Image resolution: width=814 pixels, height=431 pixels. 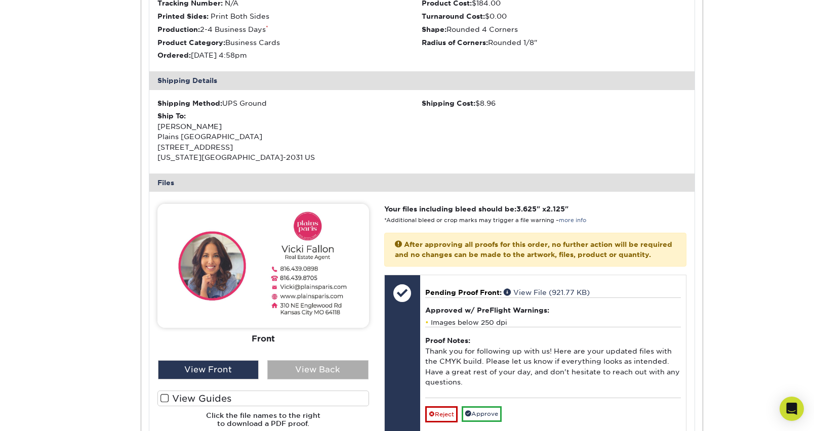 I want to click on div: Files, so click(x=422, y=183).